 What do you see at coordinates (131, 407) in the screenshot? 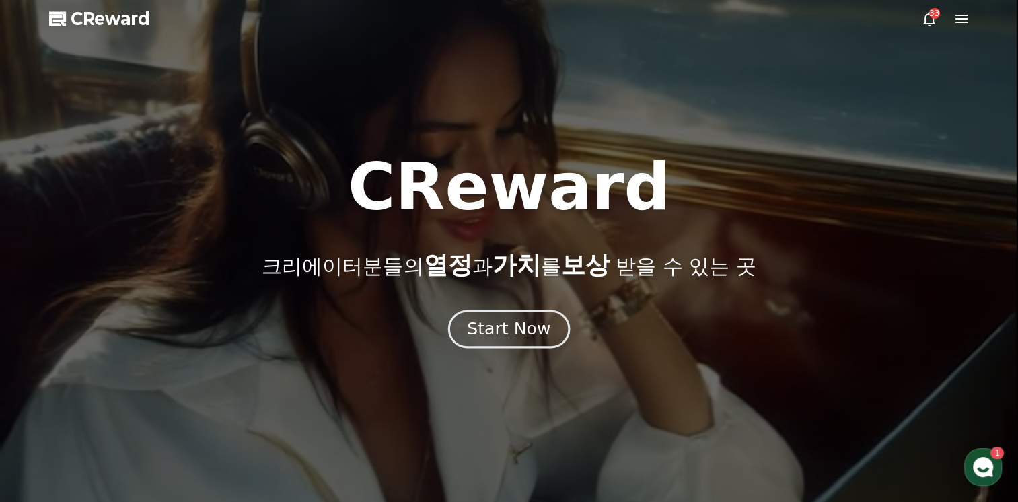
I see `a: 1대화` at bounding box center [131, 407].